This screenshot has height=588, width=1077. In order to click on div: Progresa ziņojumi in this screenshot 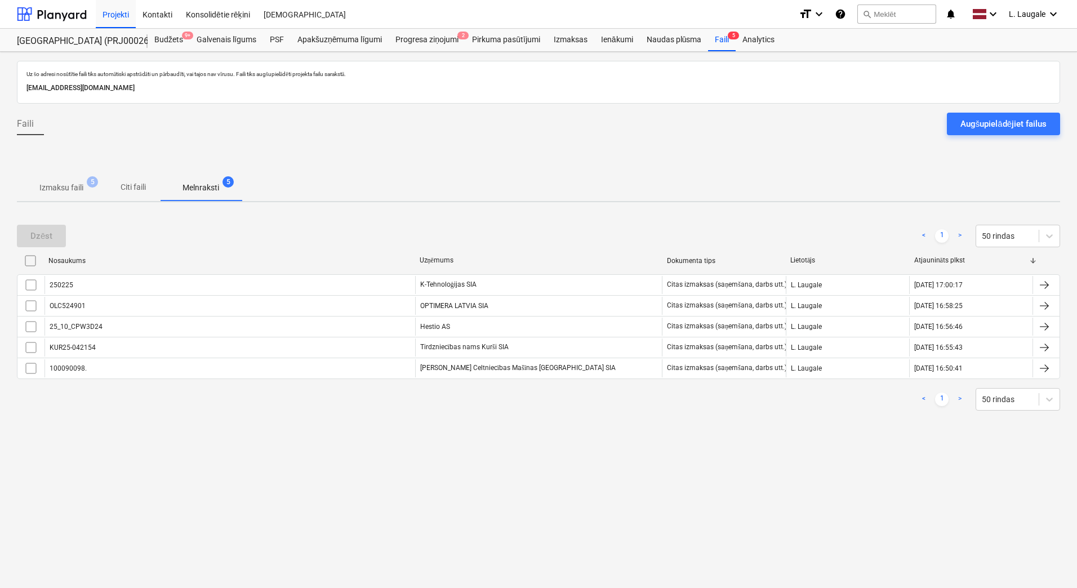, I will do `click(427, 40)`.